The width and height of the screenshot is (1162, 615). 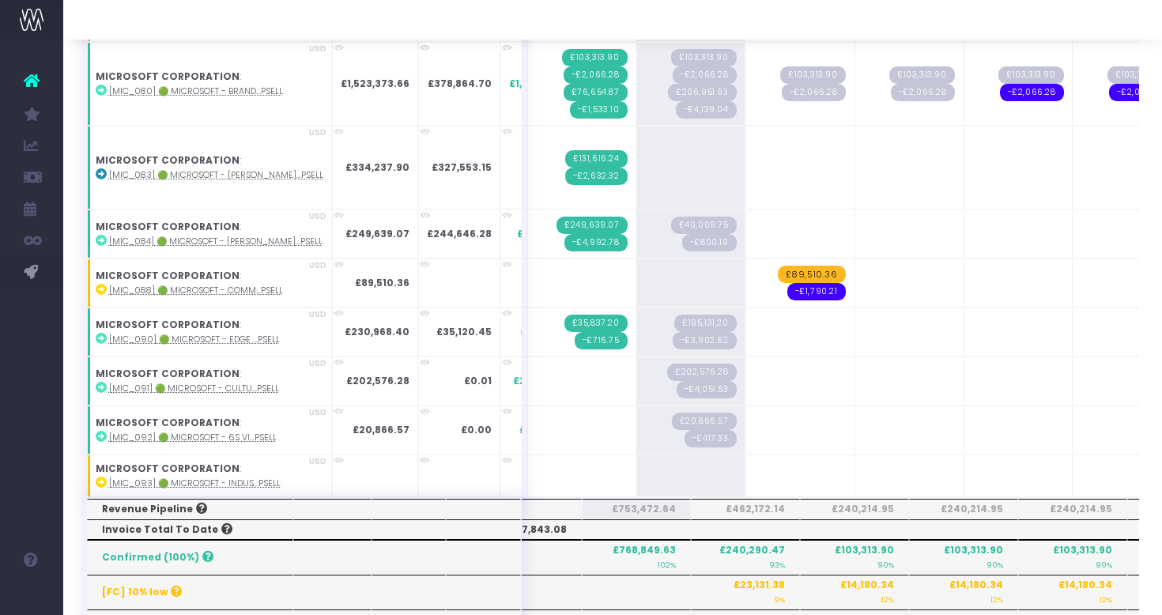 What do you see at coordinates (32, 595) in the screenshot?
I see `img: images/default_profile_image.png` at bounding box center [32, 595].